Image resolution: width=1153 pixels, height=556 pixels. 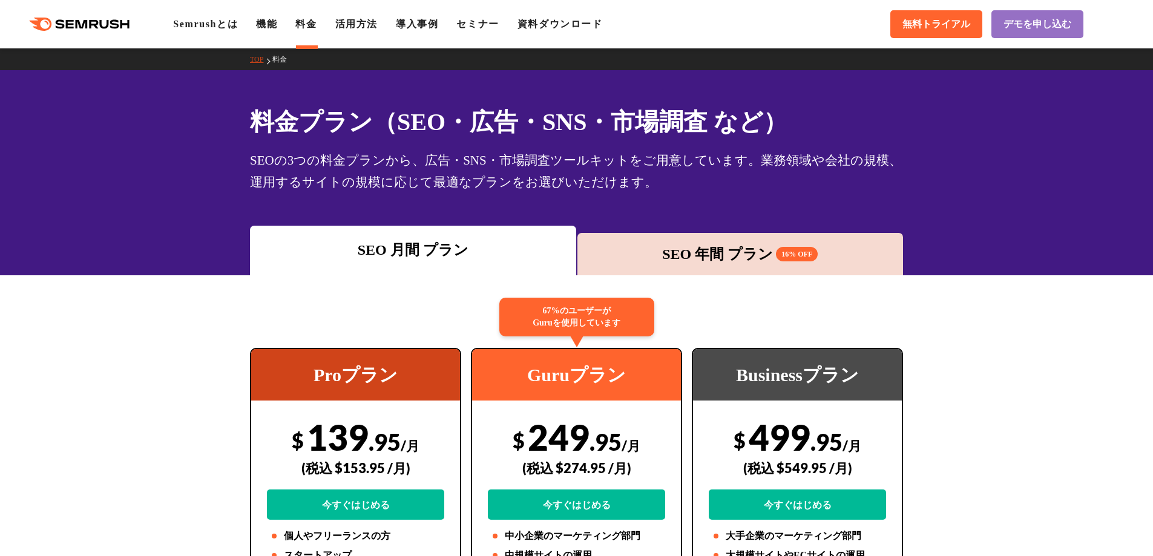 What do you see at coordinates (205, 24) in the screenshot?
I see `a: Semrushとは` at bounding box center [205, 24].